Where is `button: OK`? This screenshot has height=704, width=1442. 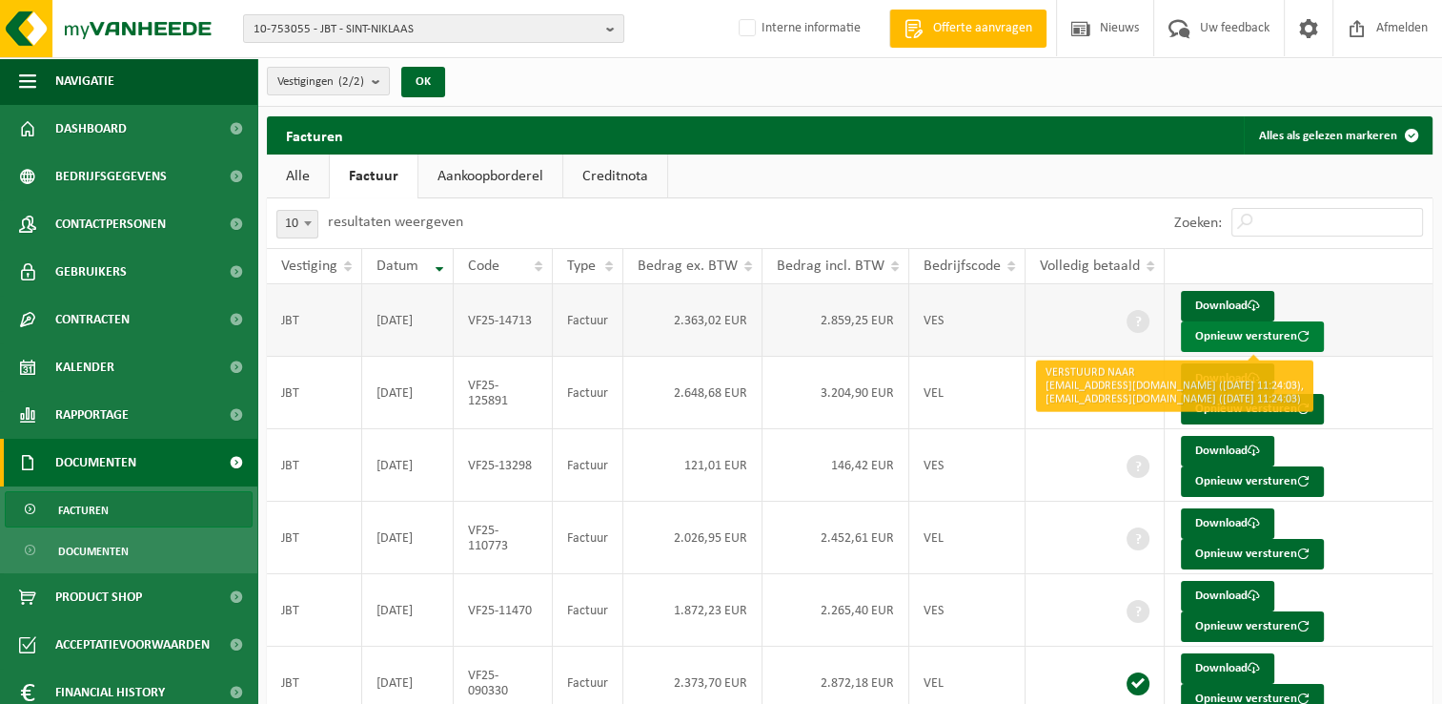 button: OK is located at coordinates (423, 82).